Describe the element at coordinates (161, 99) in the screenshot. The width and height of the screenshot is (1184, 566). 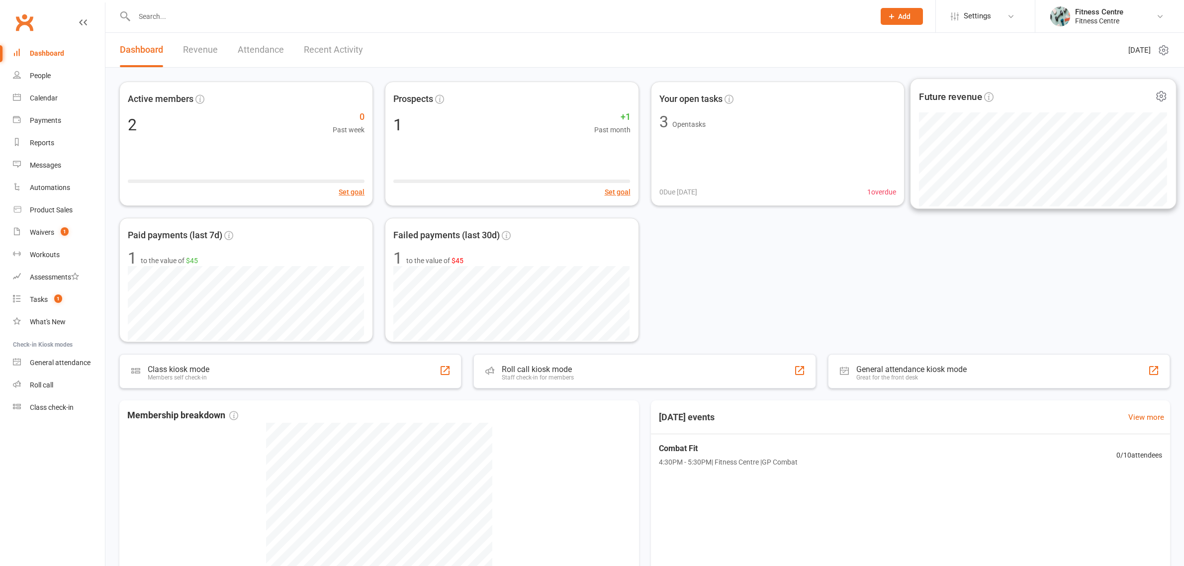
I see `span: Active members` at that location.